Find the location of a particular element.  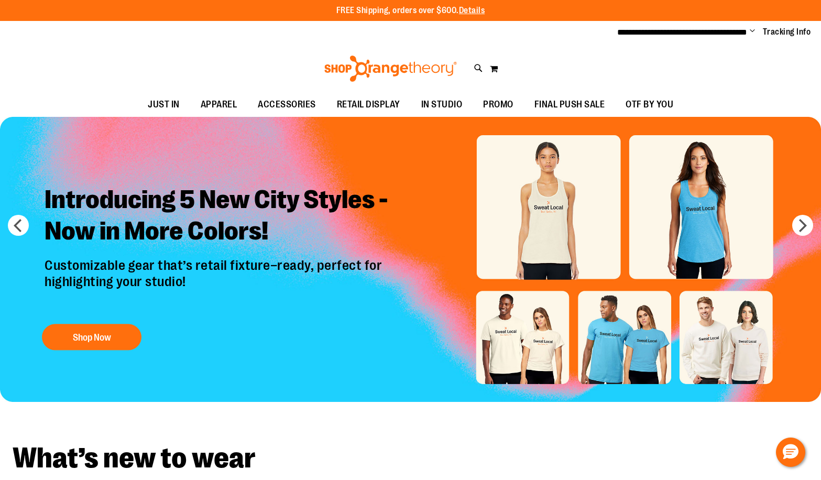

h2: Introducing 5 New City Styles - Now in More Colors! is located at coordinates (242, 216).